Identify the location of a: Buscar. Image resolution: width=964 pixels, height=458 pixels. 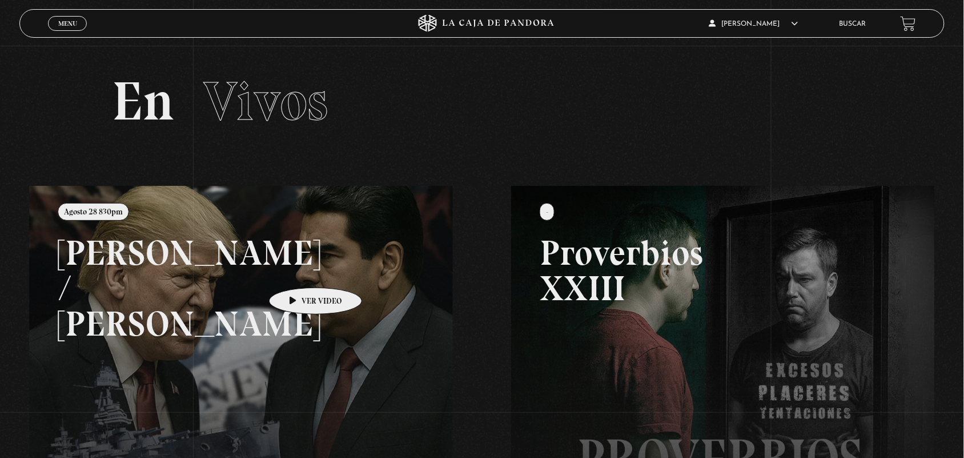
(853, 24).